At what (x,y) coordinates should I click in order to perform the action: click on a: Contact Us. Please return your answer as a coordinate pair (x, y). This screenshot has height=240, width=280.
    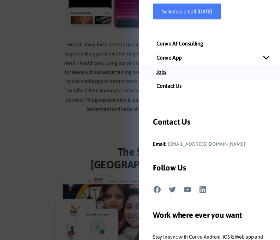
    Looking at the image, I should click on (209, 86).